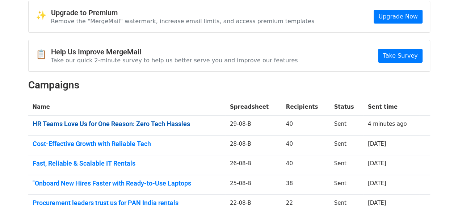 This screenshot has width=458, height=212. Describe the element at coordinates (183, 21) in the screenshot. I see `p: Remove the "MergeMail" watermark, increase email limits, and access premium templates` at that location.